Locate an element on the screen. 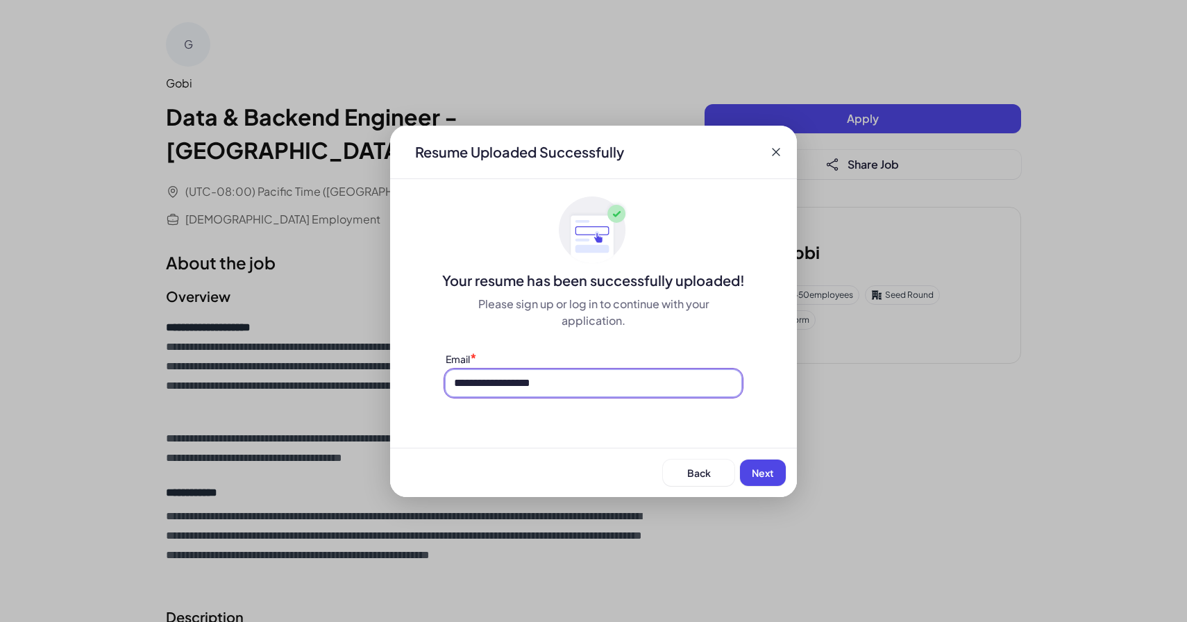  button: Next is located at coordinates (763, 473).